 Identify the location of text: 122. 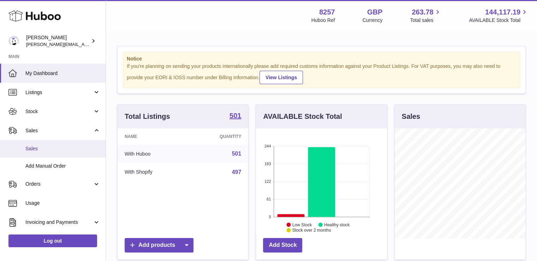
(268, 181).